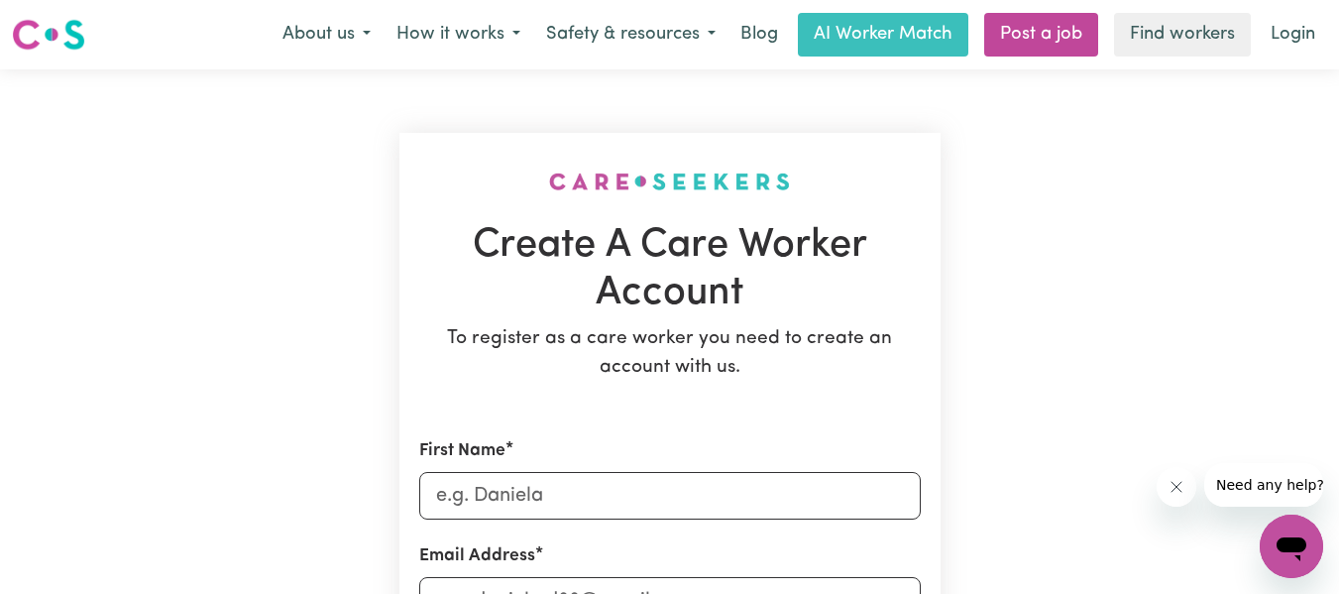 The height and width of the screenshot is (594, 1339). What do you see at coordinates (1041, 35) in the screenshot?
I see `a: Post a job` at bounding box center [1041, 35].